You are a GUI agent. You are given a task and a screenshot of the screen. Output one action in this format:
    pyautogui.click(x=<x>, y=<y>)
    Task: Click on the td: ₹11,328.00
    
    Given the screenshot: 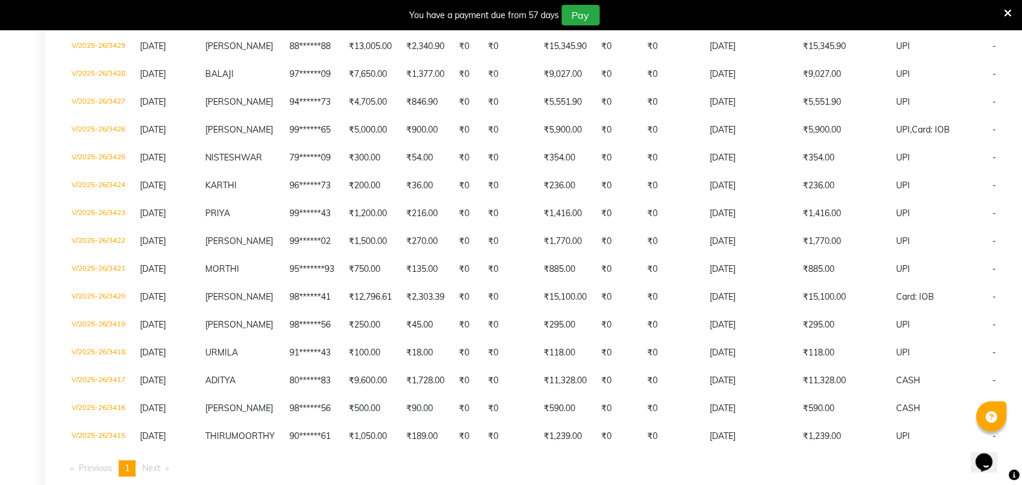 What is the action you would take?
    pyautogui.click(x=843, y=382)
    